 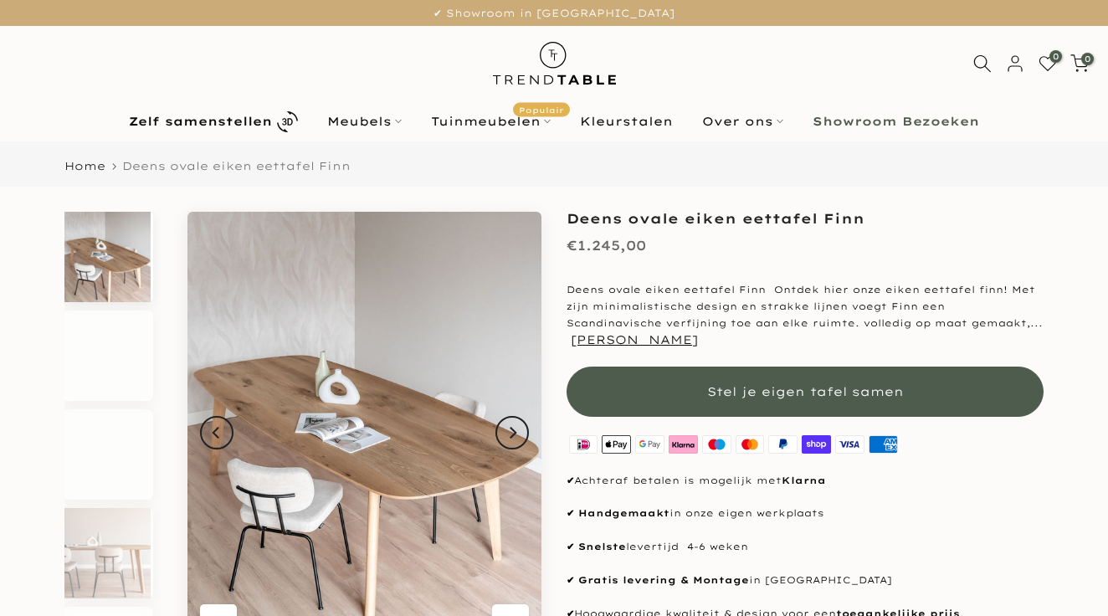 I want to click on button: Next, so click(x=512, y=432).